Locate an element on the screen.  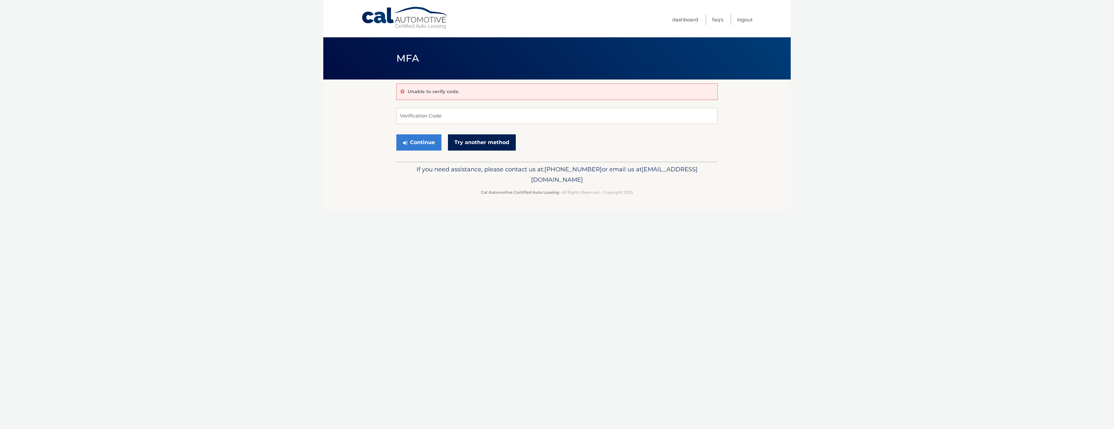
input: Verification Code is located at coordinates (557, 116).